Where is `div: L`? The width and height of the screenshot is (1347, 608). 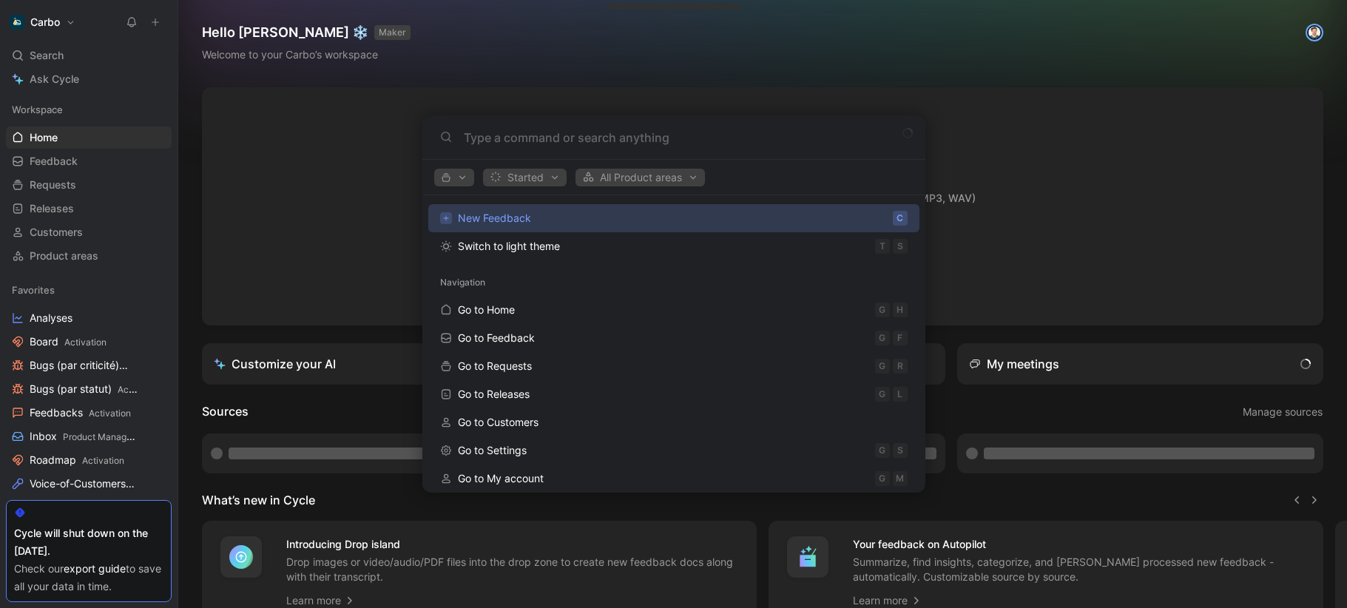 div: L is located at coordinates (900, 394).